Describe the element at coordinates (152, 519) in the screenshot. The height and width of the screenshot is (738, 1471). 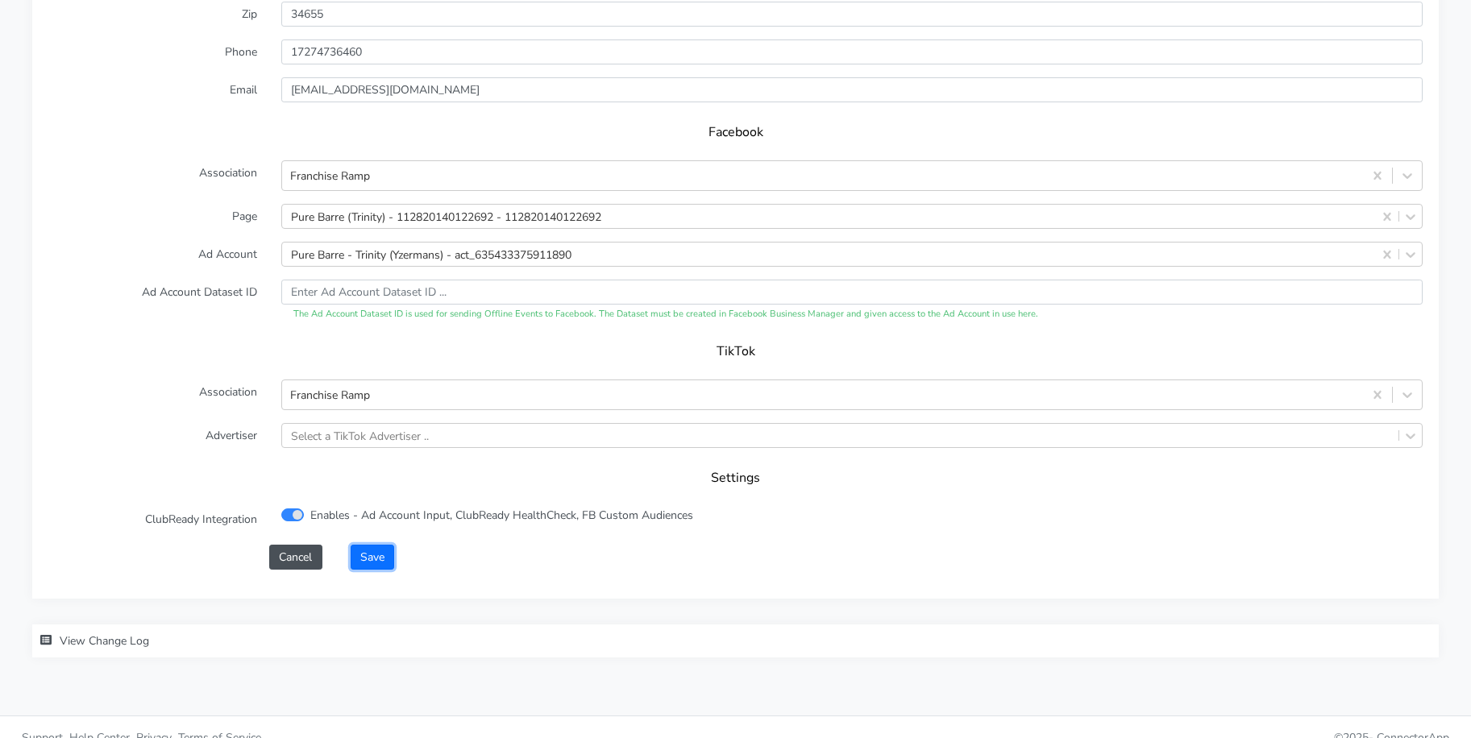
I see `label: ClubReady Integration` at that location.